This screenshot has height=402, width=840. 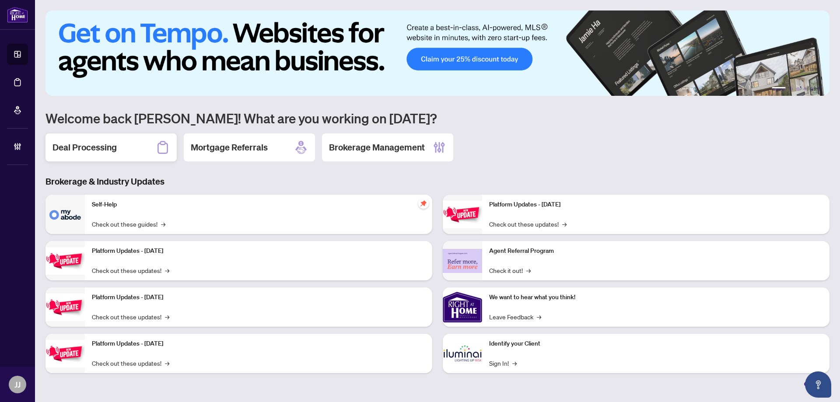 What do you see at coordinates (65, 353) in the screenshot?
I see `img: Platform Updates - July 8, 2025` at bounding box center [65, 353].